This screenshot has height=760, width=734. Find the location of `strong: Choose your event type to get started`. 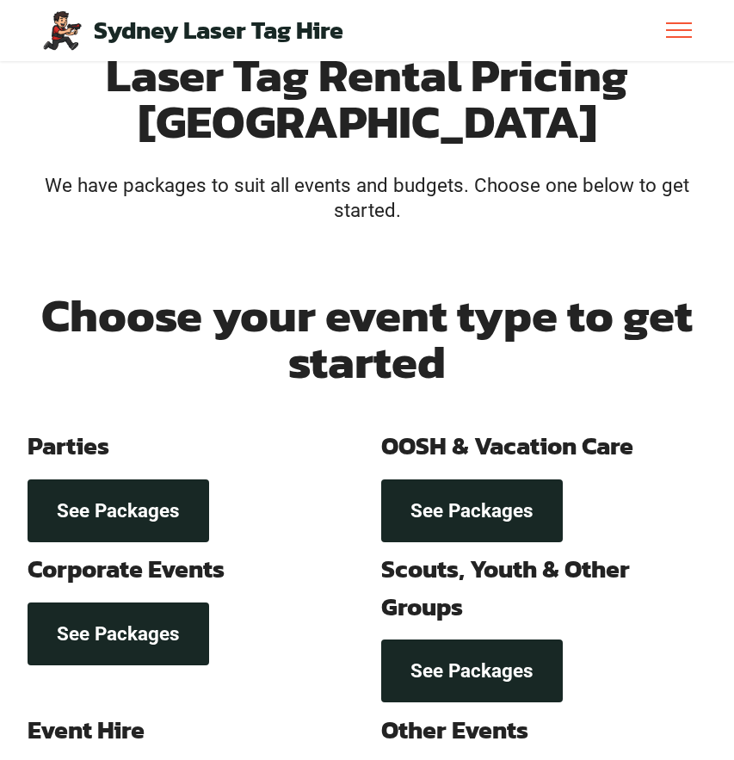

strong: Choose your event type to get started is located at coordinates (367, 337).